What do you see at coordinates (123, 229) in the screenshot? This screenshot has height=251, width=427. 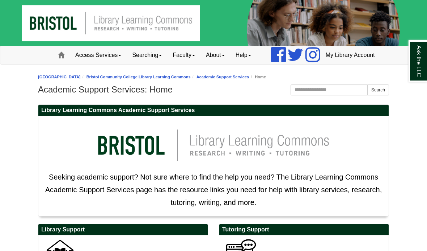 I see `h2: Library Support` at bounding box center [123, 229].